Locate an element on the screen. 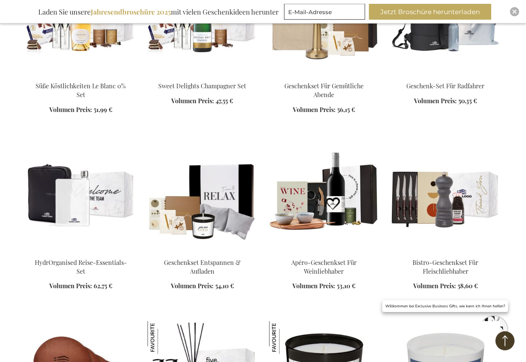 This screenshot has height=362, width=526. span: 54,10 € is located at coordinates (224, 286).